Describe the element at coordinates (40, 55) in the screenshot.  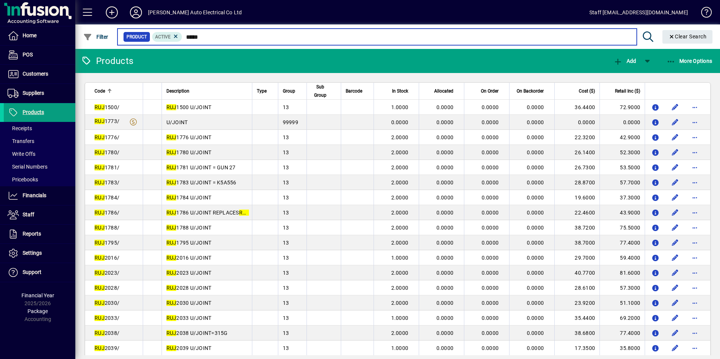
I see `a: POS` at that location.